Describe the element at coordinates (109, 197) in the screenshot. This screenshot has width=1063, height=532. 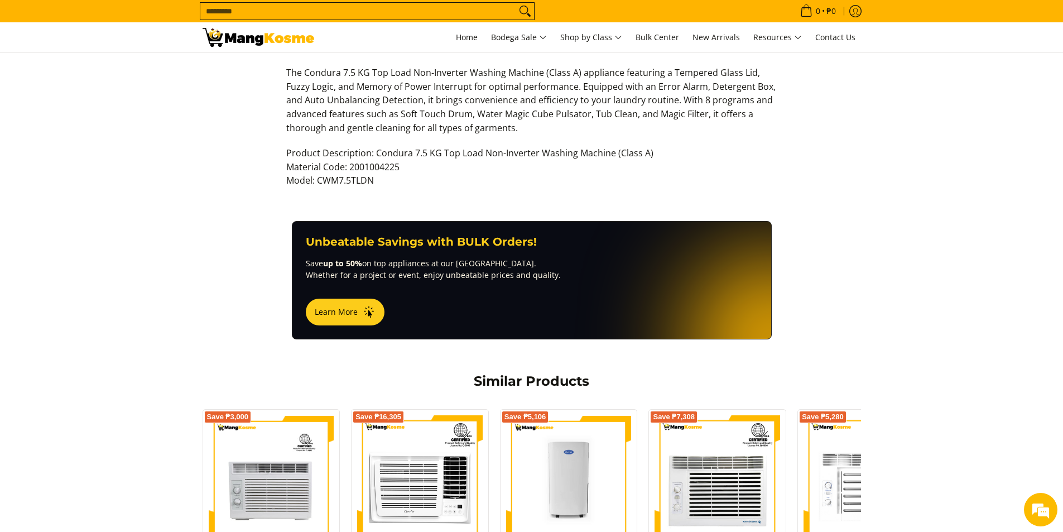
I see `span: We are offline. Please leave us a message.` at that location.